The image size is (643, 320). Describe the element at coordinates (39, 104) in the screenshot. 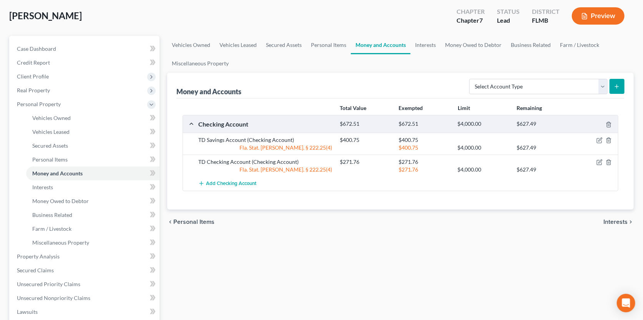

I see `span: Personal Property` at that location.